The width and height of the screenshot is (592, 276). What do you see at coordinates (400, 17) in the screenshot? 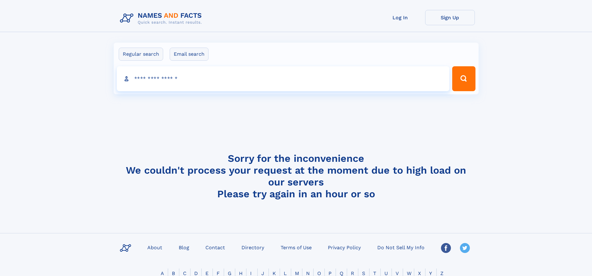
I see `a: Log In` at bounding box center [400, 17].